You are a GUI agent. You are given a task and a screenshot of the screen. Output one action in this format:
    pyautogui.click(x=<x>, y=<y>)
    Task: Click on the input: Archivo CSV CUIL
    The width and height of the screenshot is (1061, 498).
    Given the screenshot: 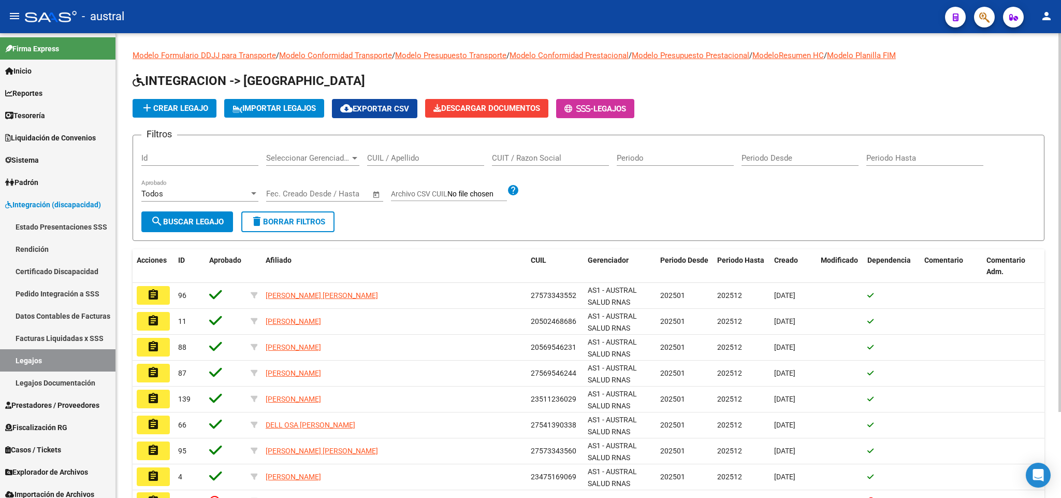 What is the action you would take?
    pyautogui.click(x=477, y=194)
    